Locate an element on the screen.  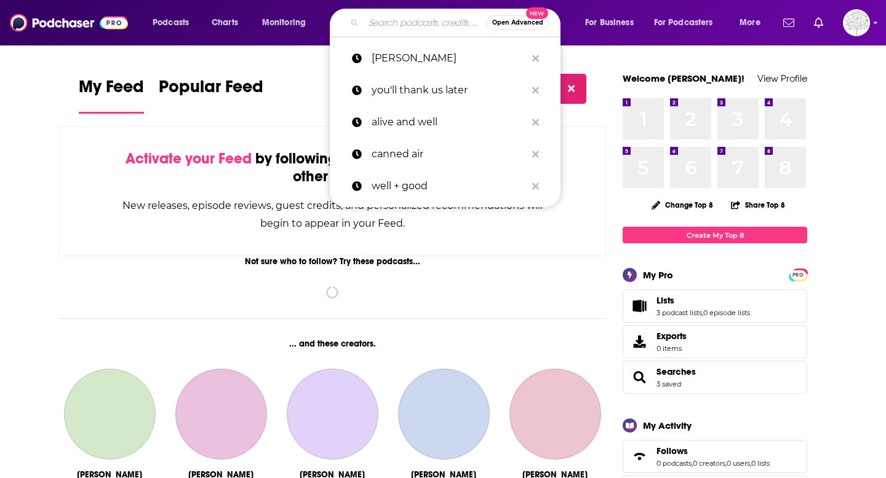
p: Dr. Lisa Foxx is located at coordinates (448, 58).